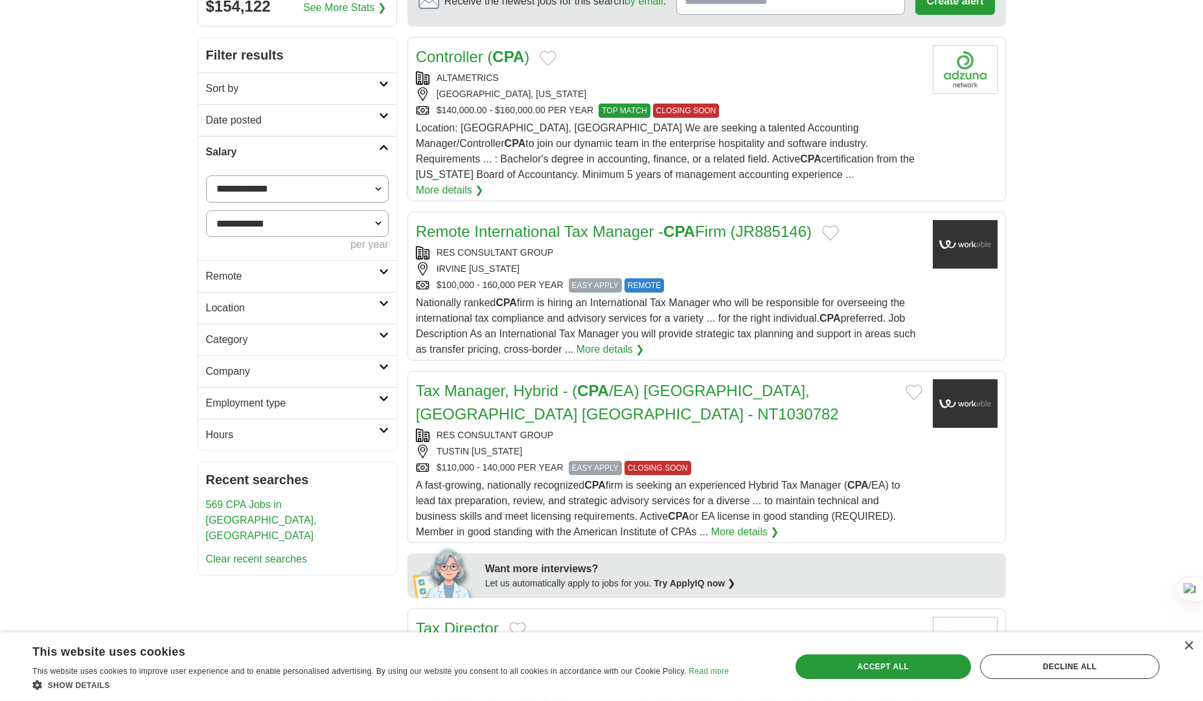 This screenshot has width=1203, height=701. I want to click on img: Jobot logo, so click(965, 641).